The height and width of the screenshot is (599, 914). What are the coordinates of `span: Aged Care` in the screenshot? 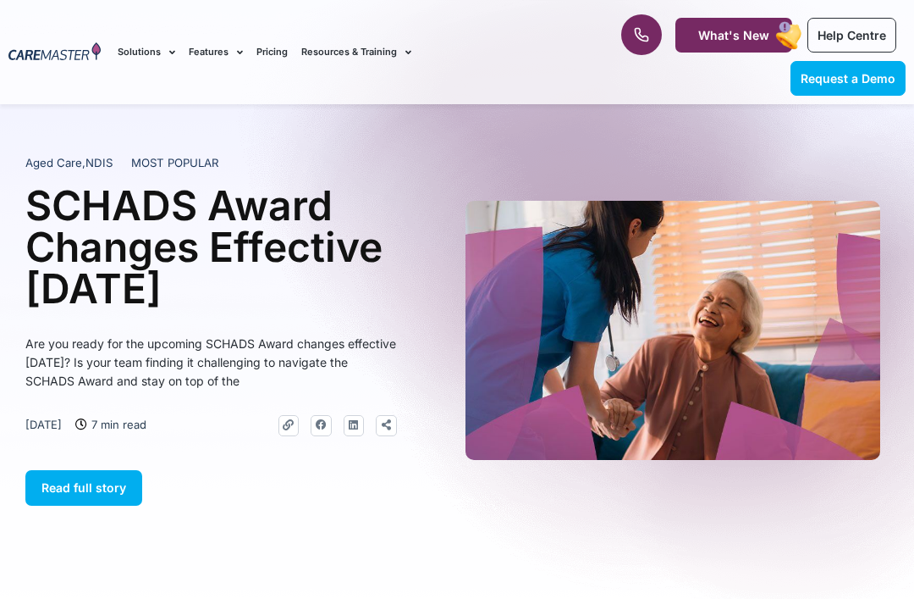 It's located at (53, 163).